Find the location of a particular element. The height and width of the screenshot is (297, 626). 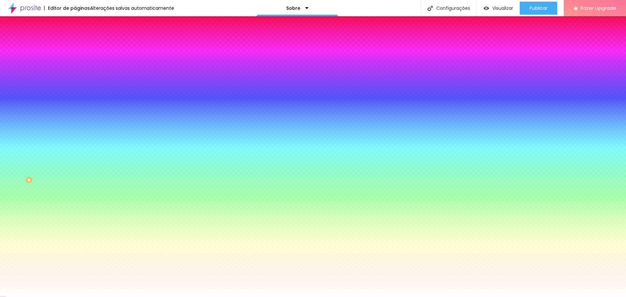

p: Sobre is located at coordinates (293, 8).